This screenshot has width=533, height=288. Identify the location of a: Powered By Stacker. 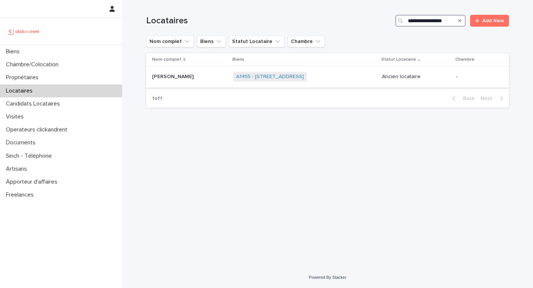
(327, 277).